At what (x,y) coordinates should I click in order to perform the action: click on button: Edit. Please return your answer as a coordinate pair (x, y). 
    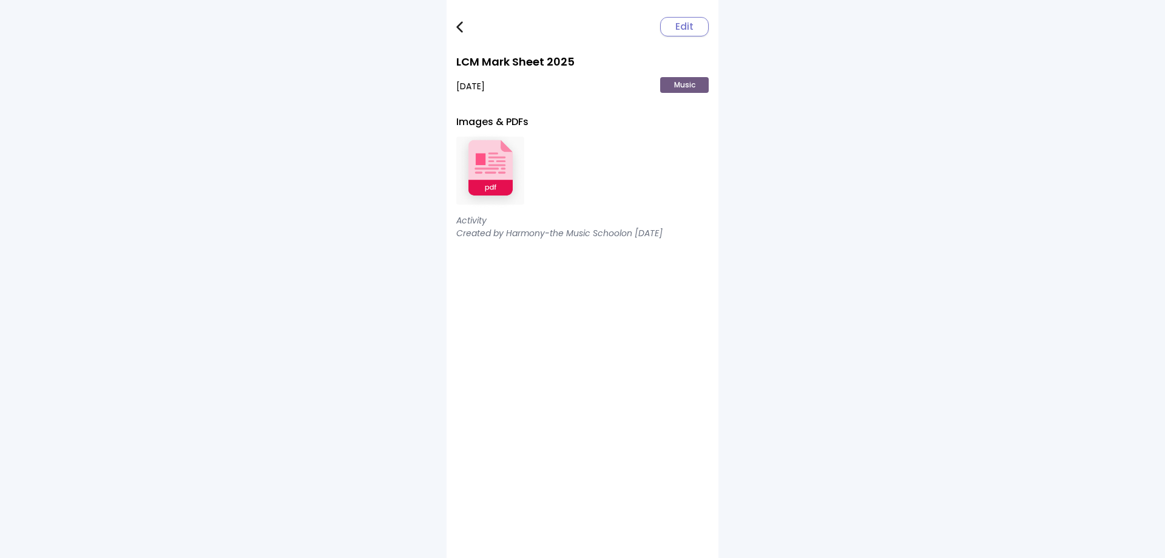
    Looking at the image, I should click on (684, 27).